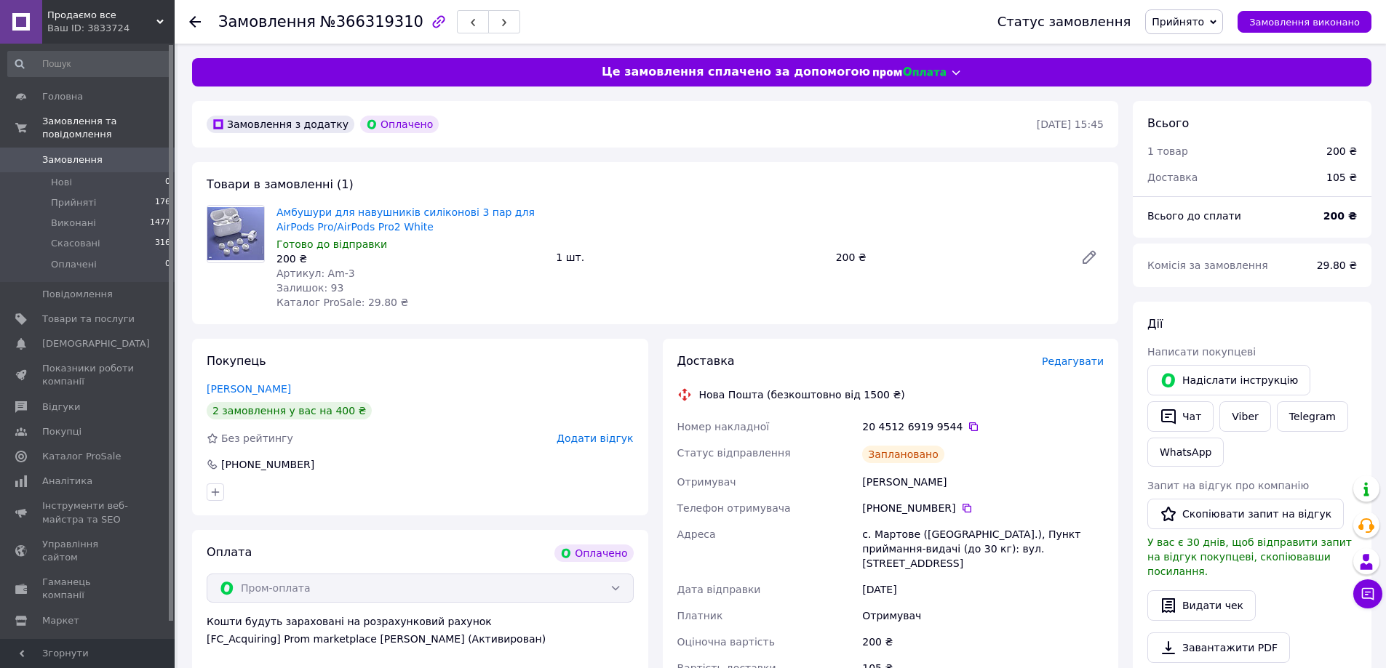 This screenshot has height=668, width=1386. I want to click on div: Замовлення з додатку, so click(280, 124).